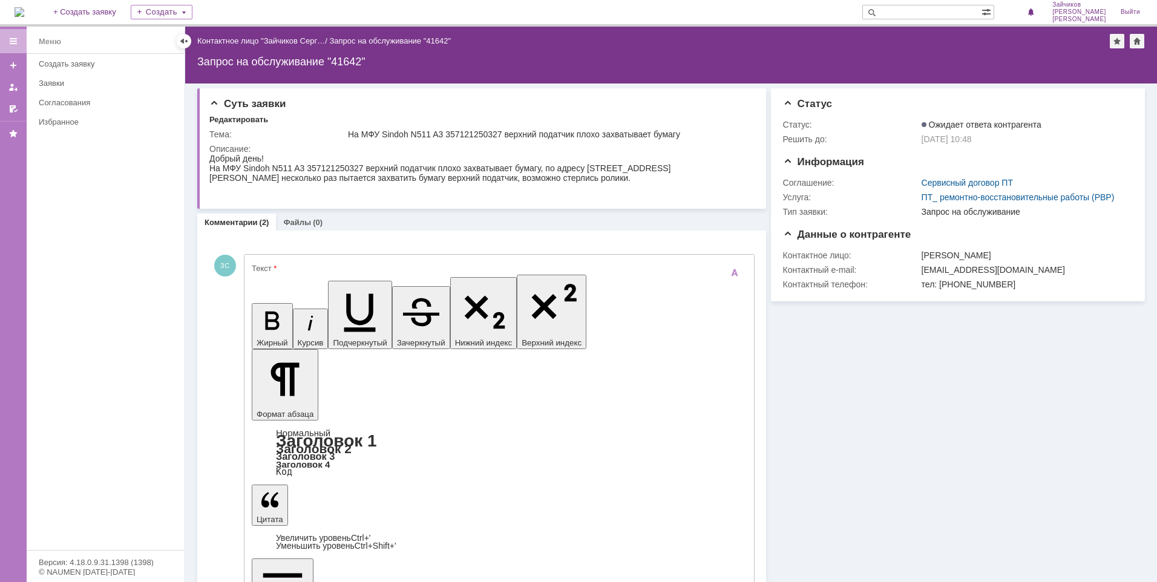  I want to click on span: Подчеркнутый, so click(359, 342).